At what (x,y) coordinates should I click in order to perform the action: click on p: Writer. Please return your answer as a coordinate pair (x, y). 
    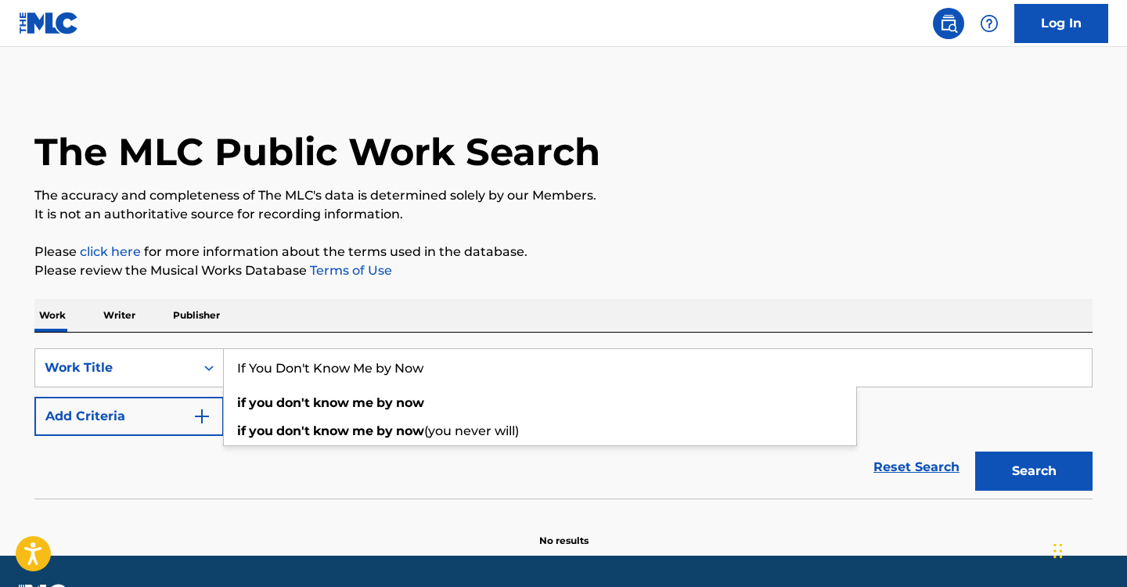
    Looking at the image, I should click on (119, 315).